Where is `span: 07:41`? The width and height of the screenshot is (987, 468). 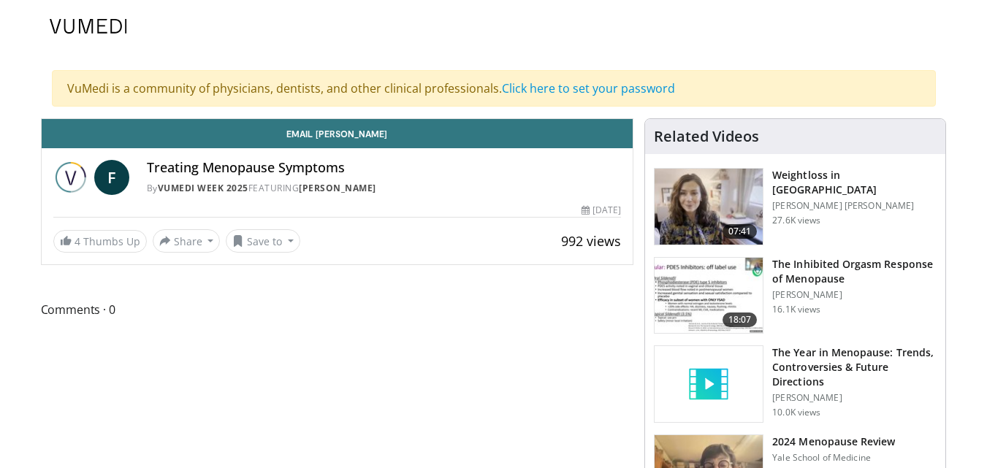 span: 07:41 is located at coordinates (740, 232).